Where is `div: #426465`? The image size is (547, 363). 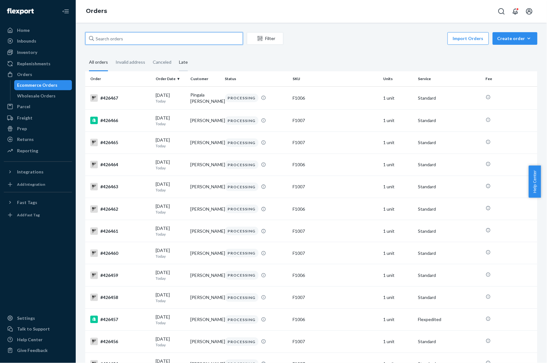 div: #426465 is located at coordinates (120, 143).